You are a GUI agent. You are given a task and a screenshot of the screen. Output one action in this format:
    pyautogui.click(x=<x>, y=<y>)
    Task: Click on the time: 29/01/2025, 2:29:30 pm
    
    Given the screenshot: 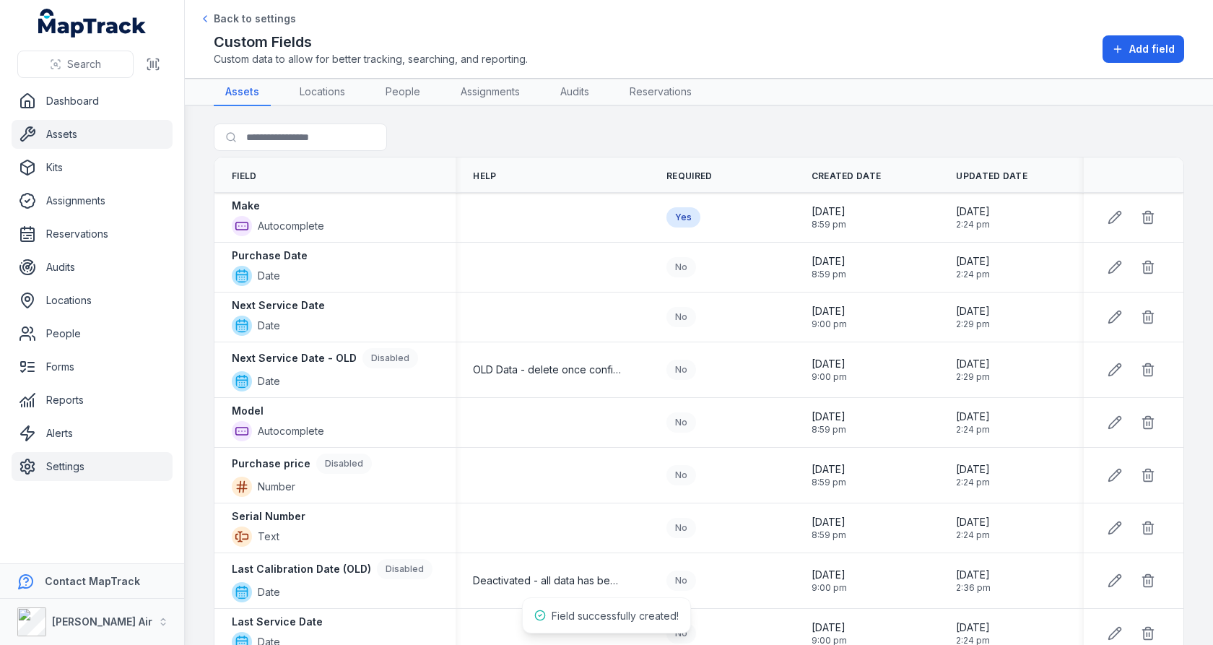 What is the action you would take?
    pyautogui.click(x=972, y=370)
    